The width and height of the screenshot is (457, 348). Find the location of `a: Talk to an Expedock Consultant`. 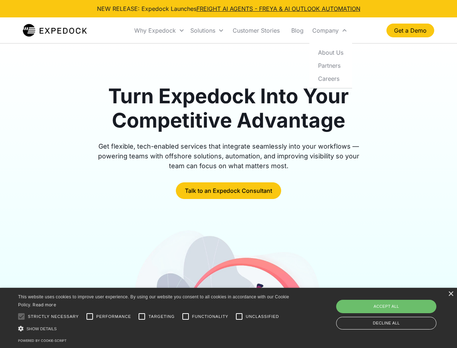

a: Talk to an Expedock Consultant is located at coordinates (228, 190).